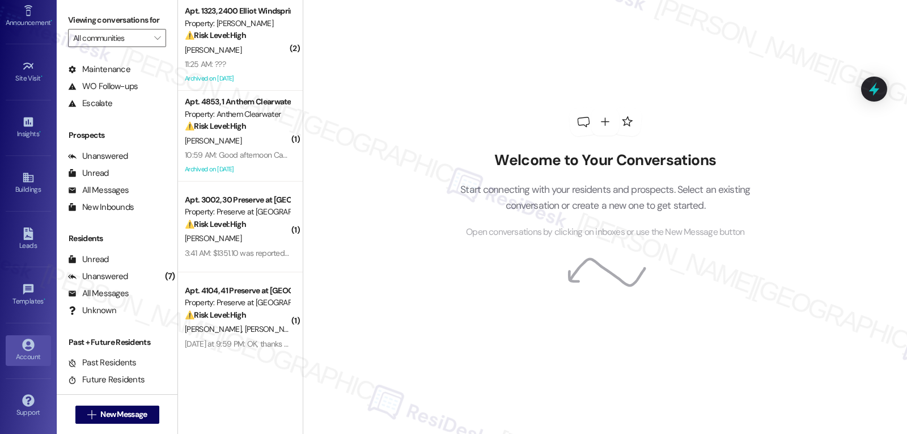  What do you see at coordinates (111, 38) in the screenshot?
I see `input: All communities` at bounding box center [111, 38].